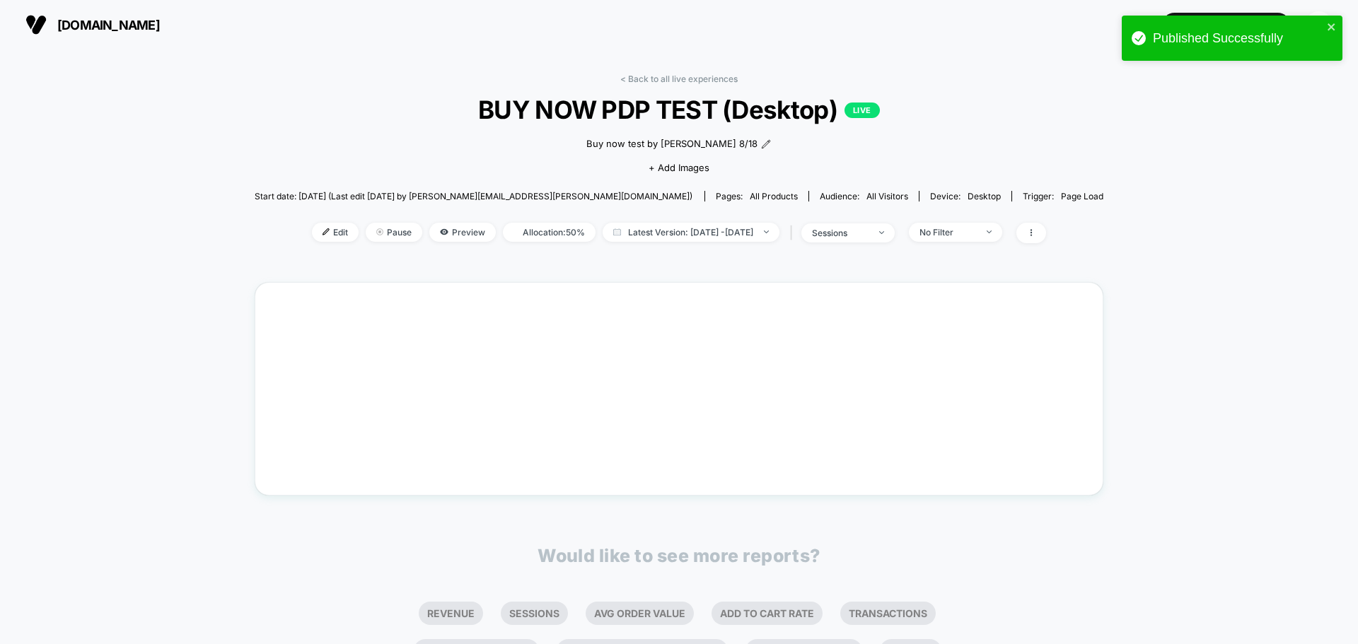 Image resolution: width=1358 pixels, height=644 pixels. I want to click on span: desktop, so click(984, 196).